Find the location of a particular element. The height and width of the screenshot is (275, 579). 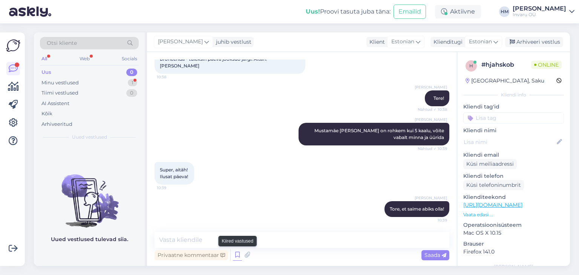

span: Tore, et saime abiks olla! is located at coordinates (417, 209).